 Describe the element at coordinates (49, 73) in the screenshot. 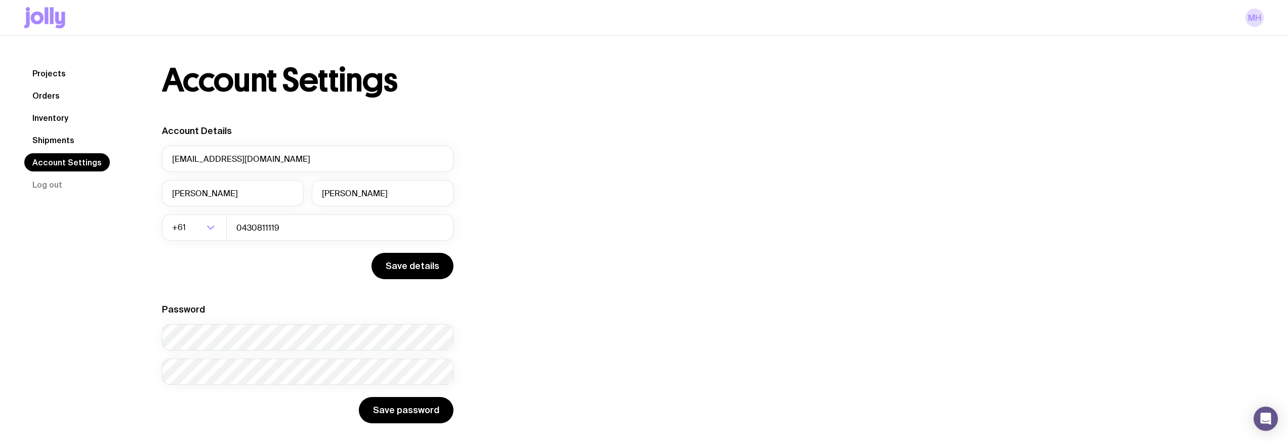

I see `a: Projects` at that location.